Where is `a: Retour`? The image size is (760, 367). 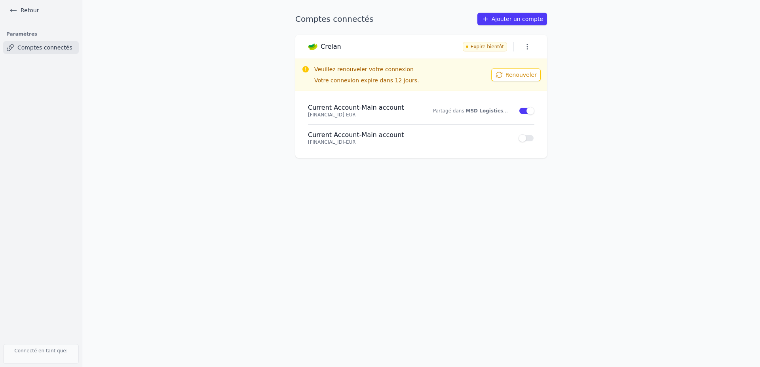
a: Retour is located at coordinates (24, 10).